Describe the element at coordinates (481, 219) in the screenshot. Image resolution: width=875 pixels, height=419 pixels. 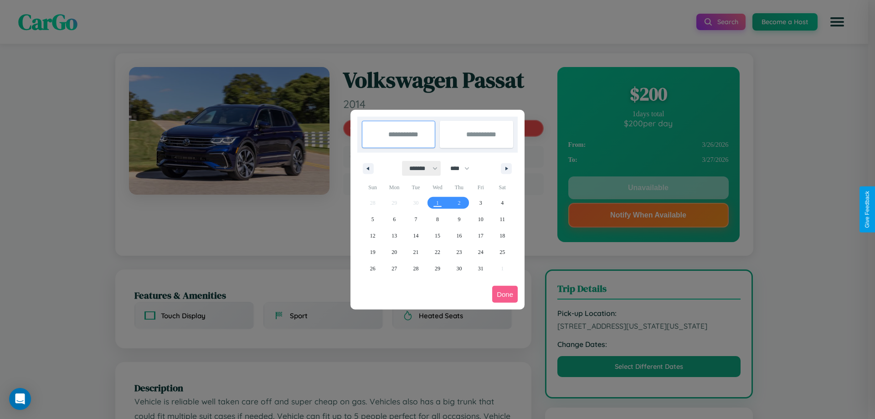
I see `span: 10` at that location.